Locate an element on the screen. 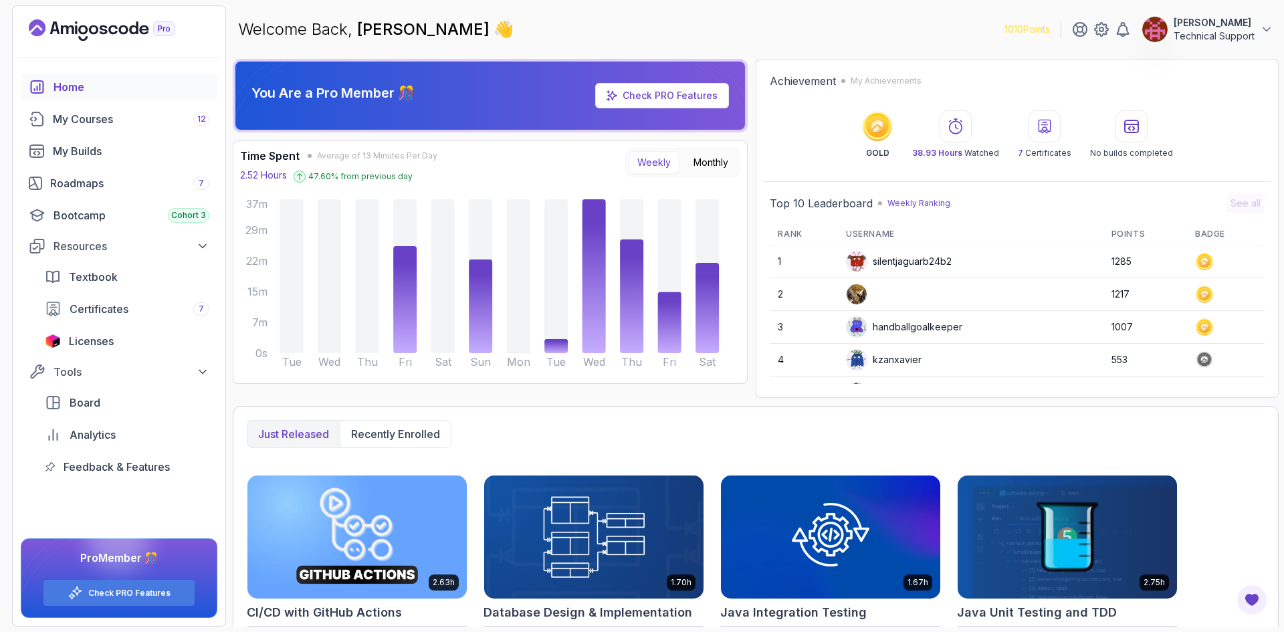  td: 414 is located at coordinates (1145, 392).